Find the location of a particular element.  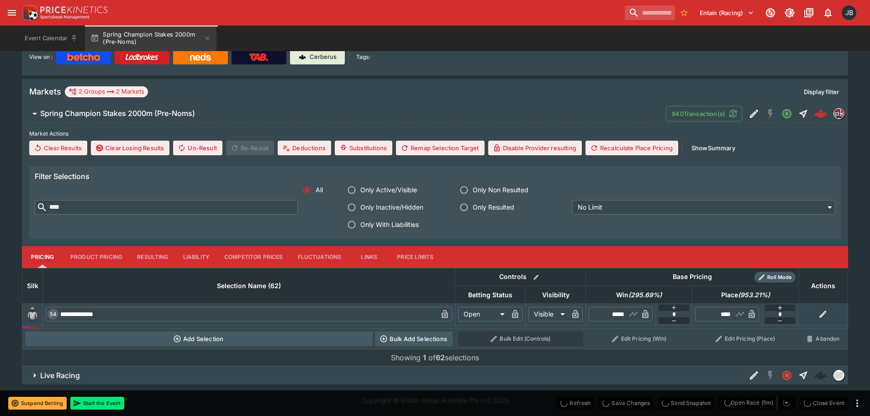

img: Ladbrokes is located at coordinates (142, 57).